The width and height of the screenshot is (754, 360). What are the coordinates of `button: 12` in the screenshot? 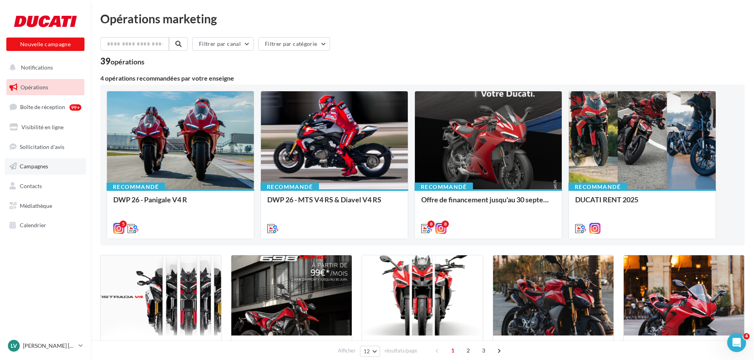 It's located at (370, 351).